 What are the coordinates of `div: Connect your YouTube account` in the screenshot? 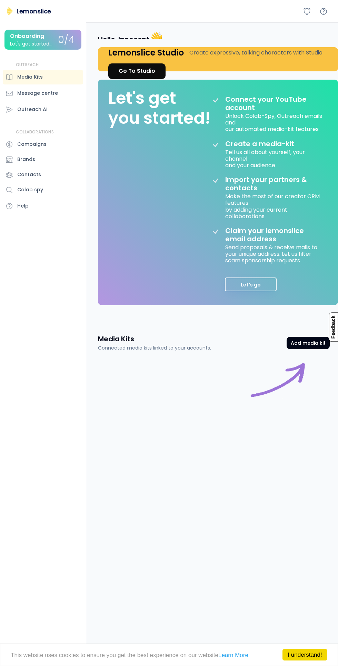 It's located at (274, 103).